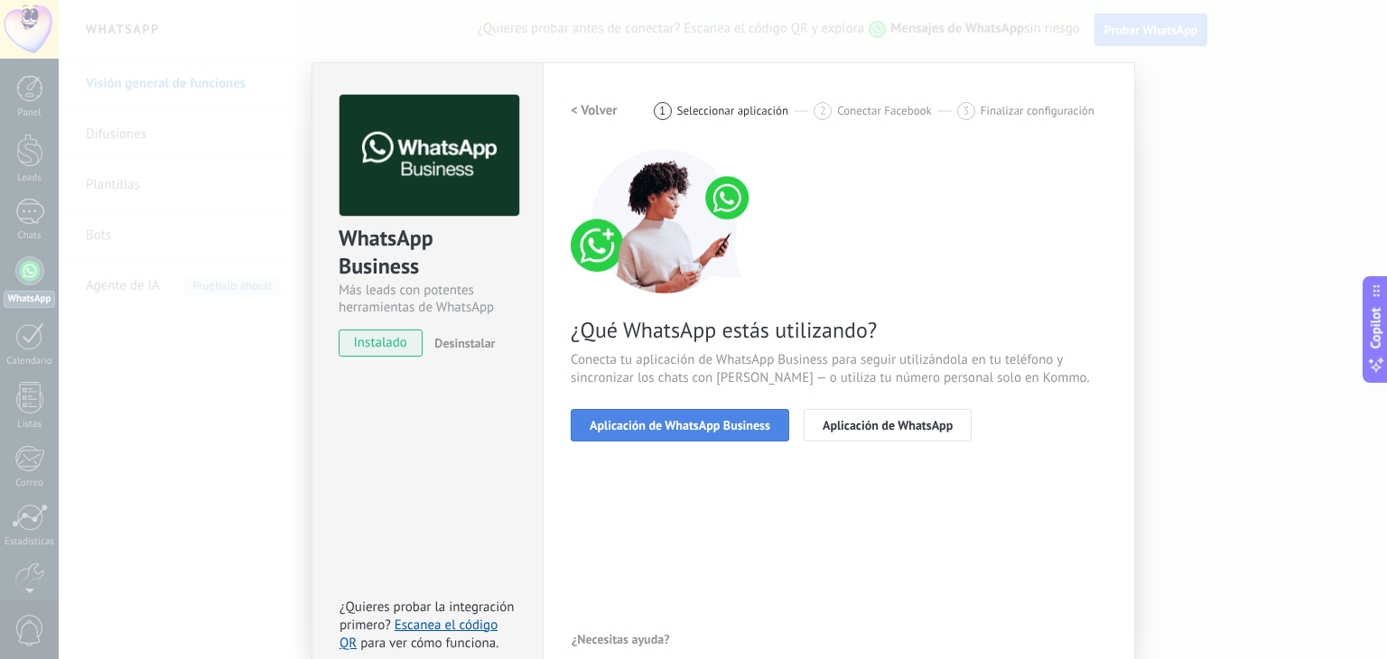 The height and width of the screenshot is (659, 1387). What do you see at coordinates (680, 425) in the screenshot?
I see `button: Aplicación de WhatsApp Business` at bounding box center [680, 425].